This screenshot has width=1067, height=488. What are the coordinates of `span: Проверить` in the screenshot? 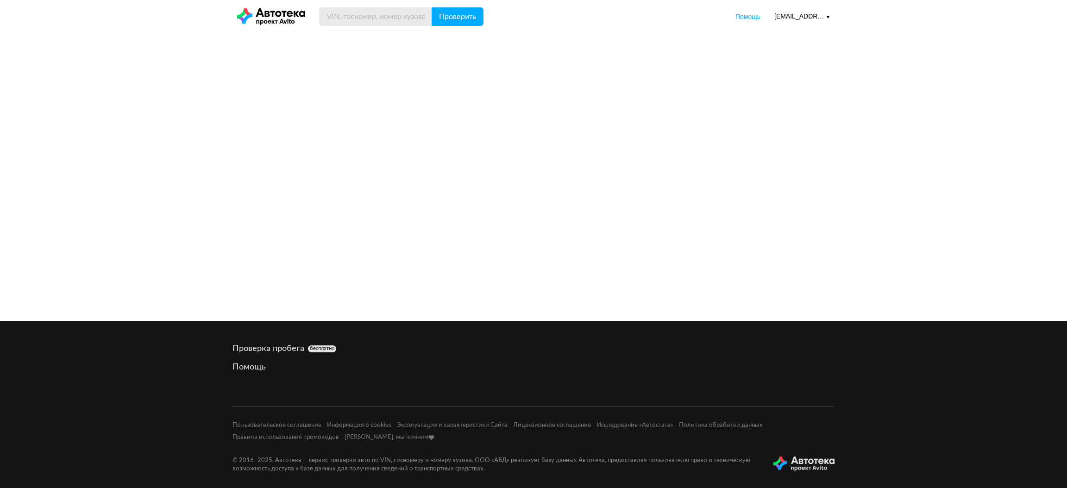 It's located at (458, 17).